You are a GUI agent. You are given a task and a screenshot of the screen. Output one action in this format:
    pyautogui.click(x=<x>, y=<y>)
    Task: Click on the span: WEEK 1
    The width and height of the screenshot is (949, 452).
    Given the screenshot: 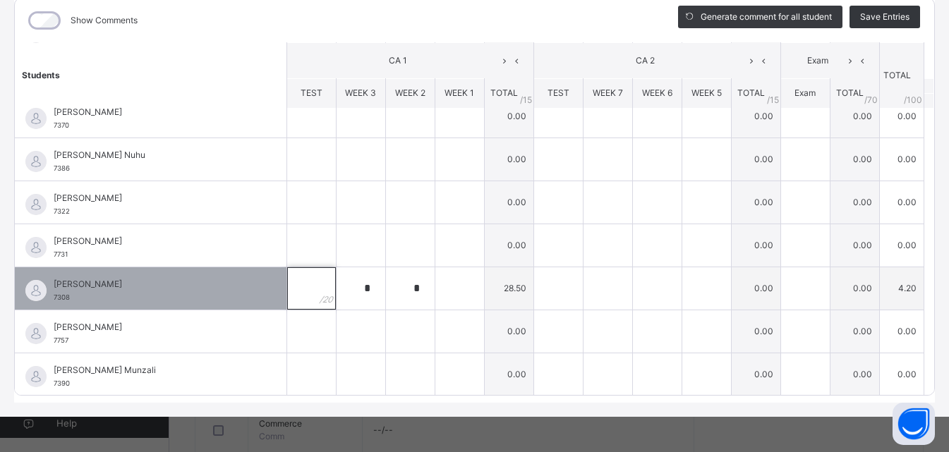 What is the action you would take?
    pyautogui.click(x=459, y=92)
    